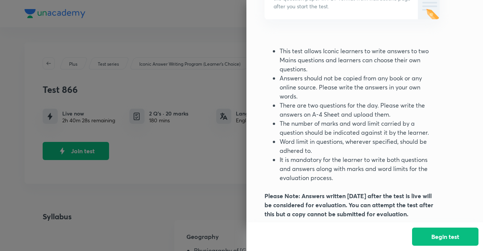 The image size is (483, 251). Describe the element at coordinates (360, 146) in the screenshot. I see `li: Word limit in questions, wherever specified, should be adhered to.` at that location.